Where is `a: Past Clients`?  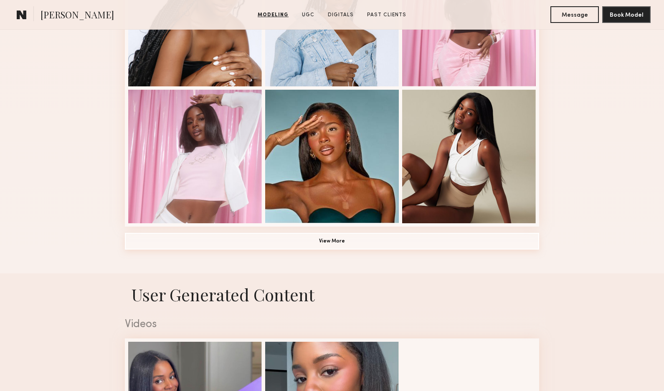
a: Past Clients is located at coordinates (387, 15).